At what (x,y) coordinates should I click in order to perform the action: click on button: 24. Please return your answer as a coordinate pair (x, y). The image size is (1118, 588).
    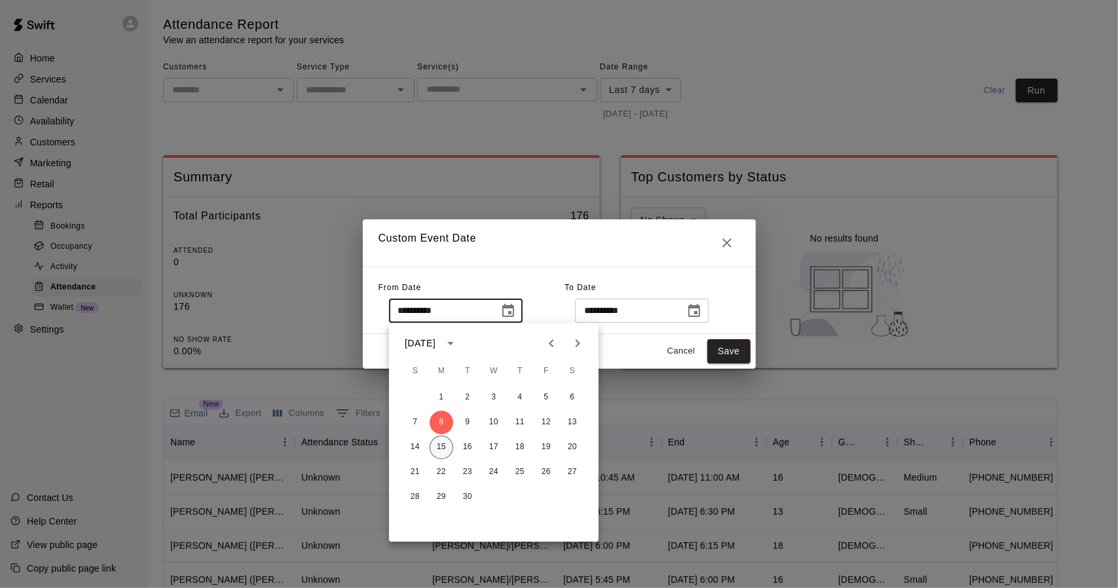
    Looking at the image, I should click on (494, 472).